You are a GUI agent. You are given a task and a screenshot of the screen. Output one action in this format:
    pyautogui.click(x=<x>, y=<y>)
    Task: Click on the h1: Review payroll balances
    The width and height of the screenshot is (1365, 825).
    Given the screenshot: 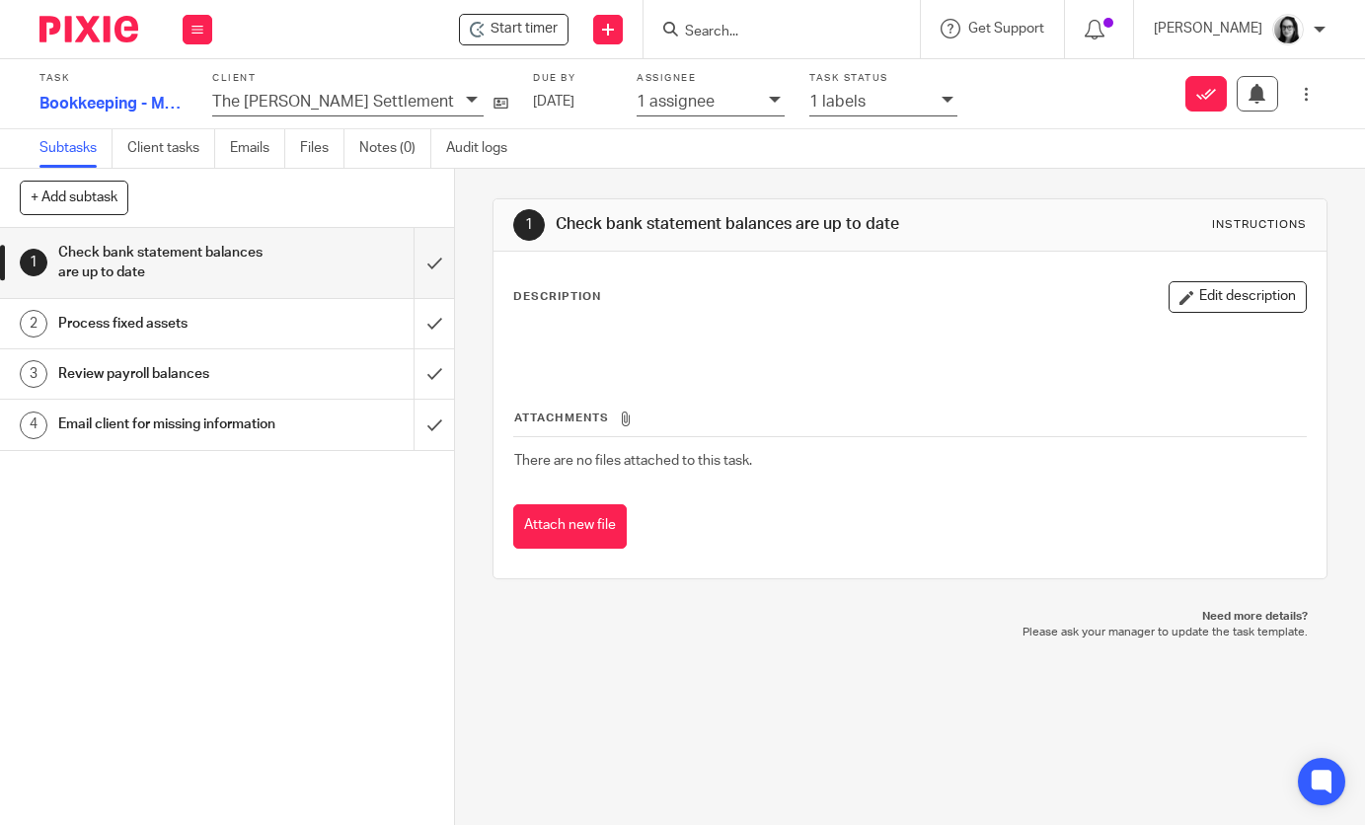 What is the action you would take?
    pyautogui.click(x=170, y=374)
    